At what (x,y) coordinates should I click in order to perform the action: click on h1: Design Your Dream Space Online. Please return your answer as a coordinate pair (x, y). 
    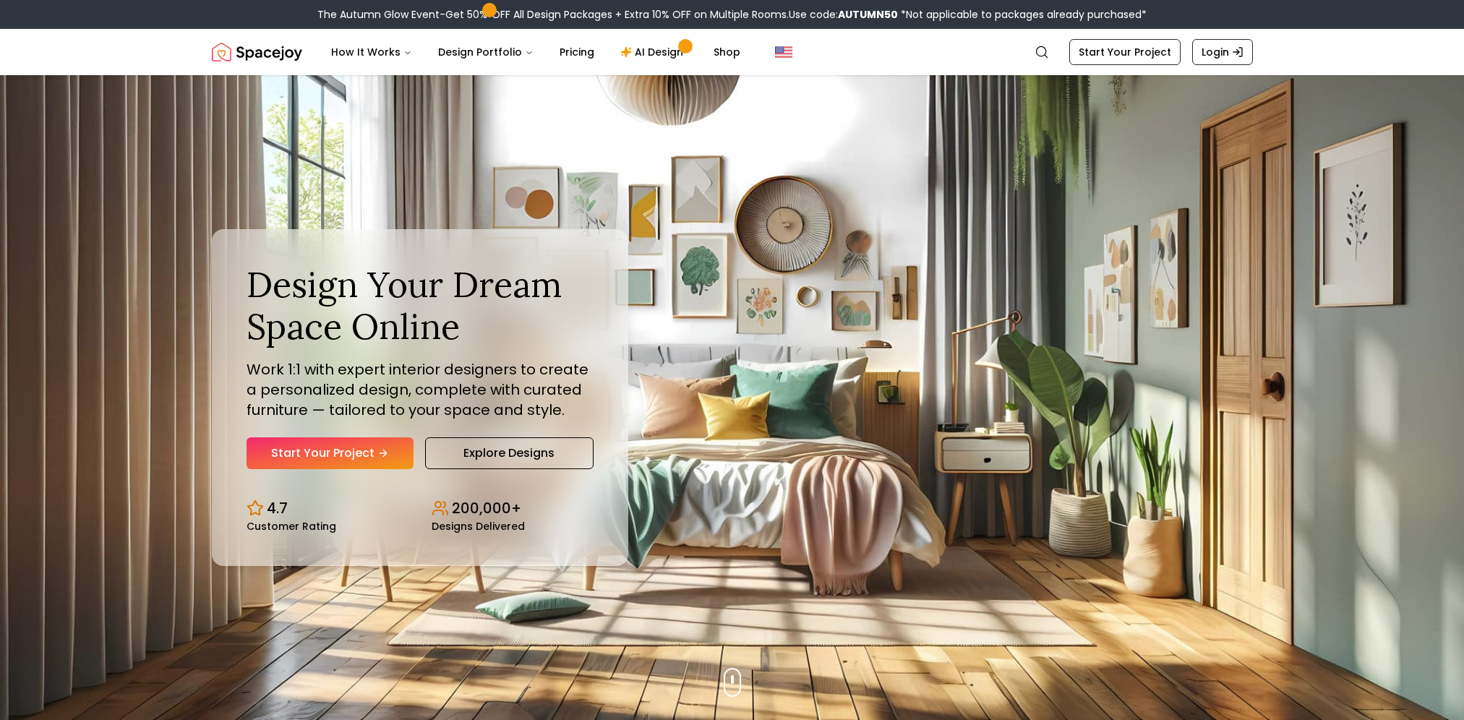
    Looking at the image, I should click on (420, 305).